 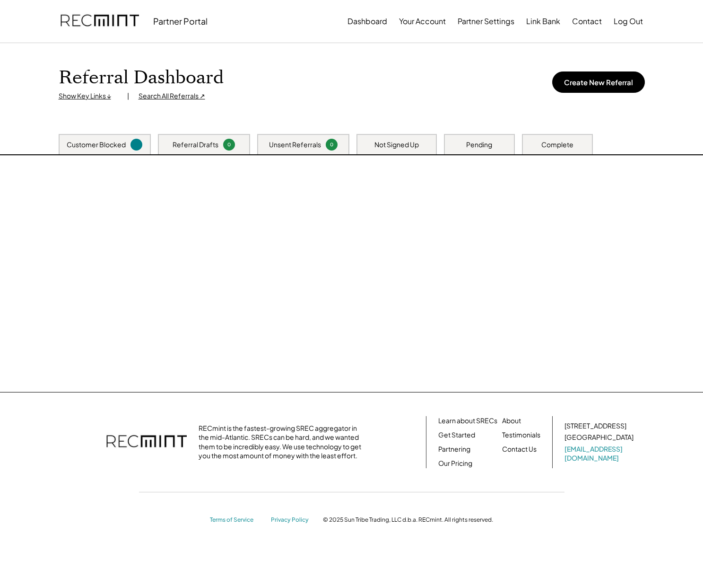 What do you see at coordinates (558, 145) in the screenshot?
I see `div: Complete` at bounding box center [558, 145].